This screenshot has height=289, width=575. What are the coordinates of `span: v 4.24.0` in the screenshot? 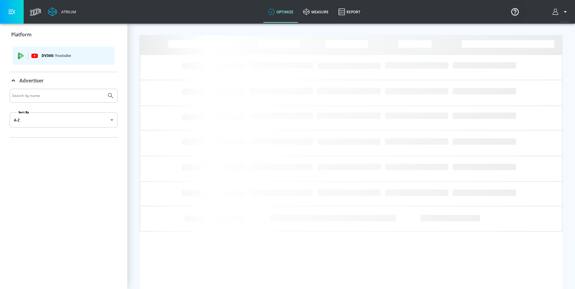 It's located at (565, 22).